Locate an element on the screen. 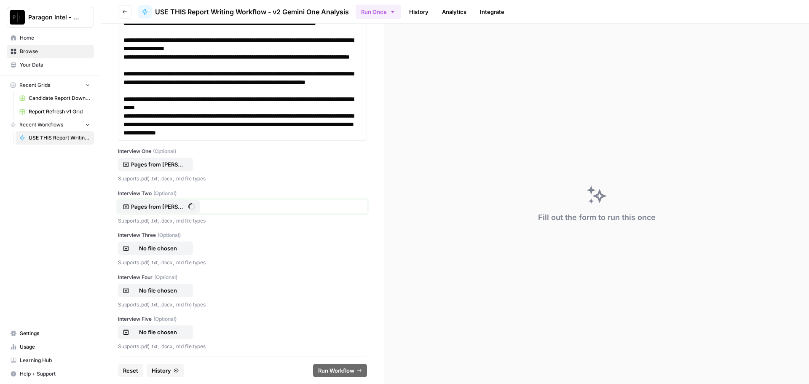 The image size is (809, 384). a: Usage is located at coordinates (50, 347).